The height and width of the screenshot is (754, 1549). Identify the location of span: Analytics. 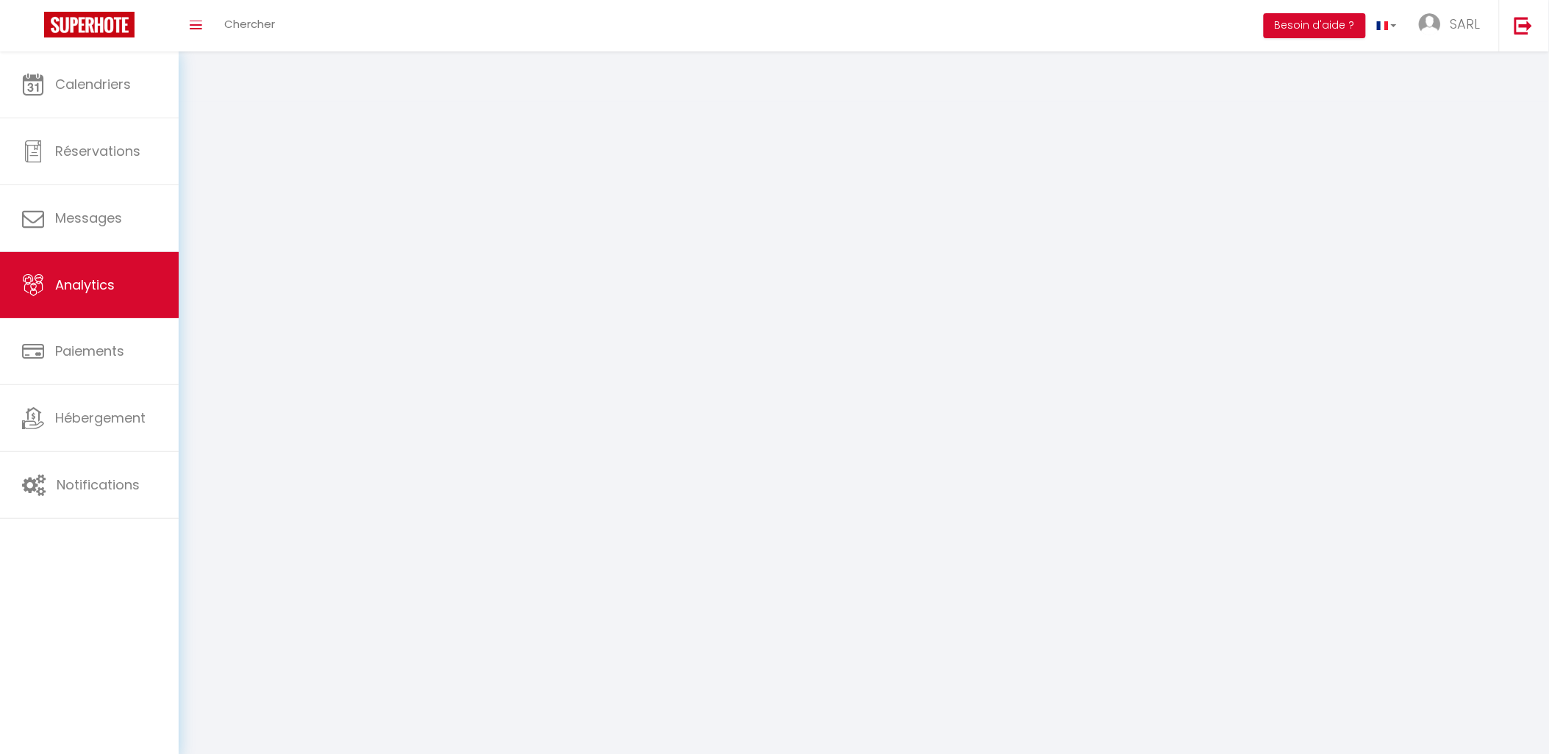
(85, 285).